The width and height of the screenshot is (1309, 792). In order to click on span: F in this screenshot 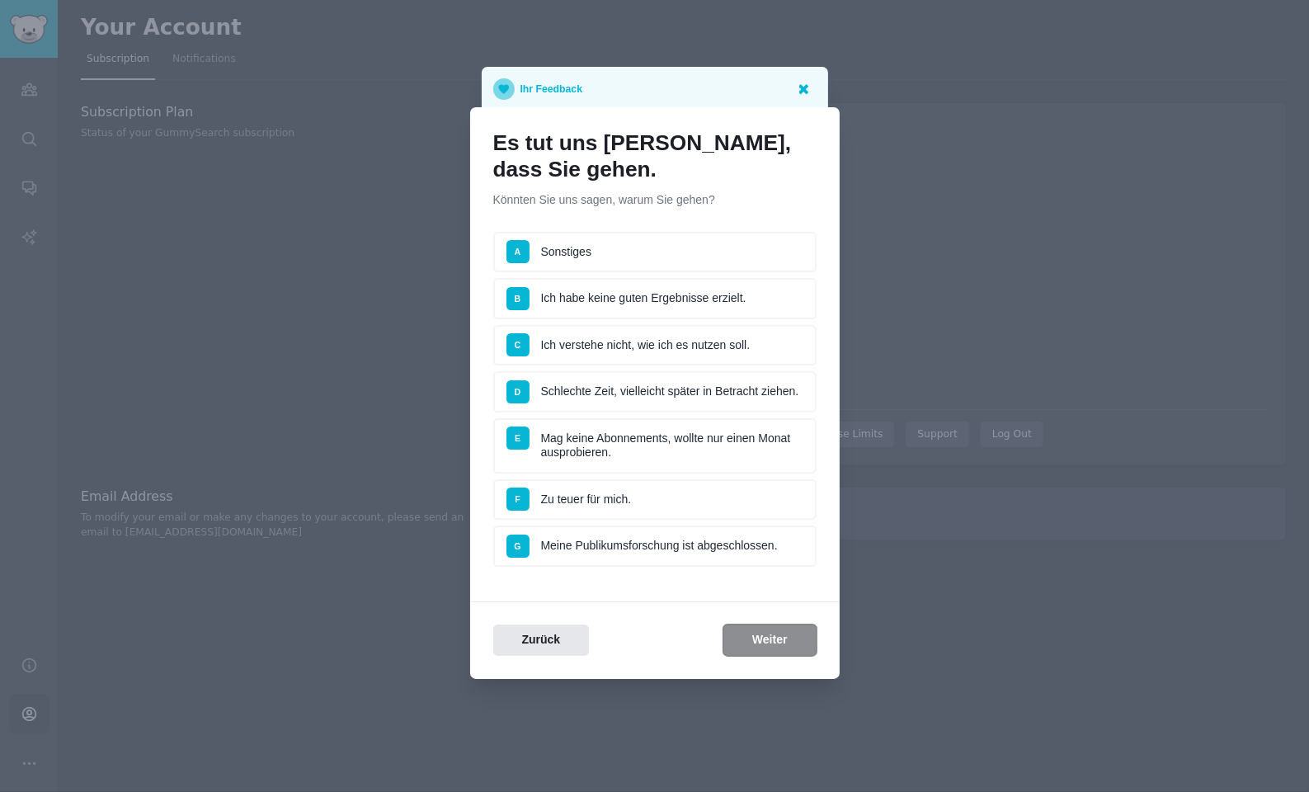, I will do `click(517, 499)`.